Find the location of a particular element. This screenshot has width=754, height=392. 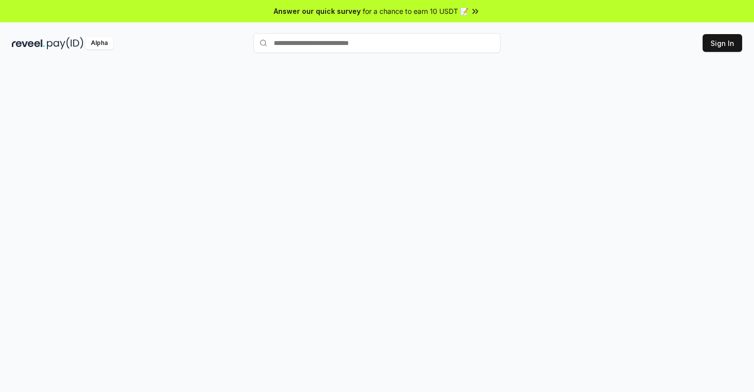

div: Alpha is located at coordinates (99, 43).